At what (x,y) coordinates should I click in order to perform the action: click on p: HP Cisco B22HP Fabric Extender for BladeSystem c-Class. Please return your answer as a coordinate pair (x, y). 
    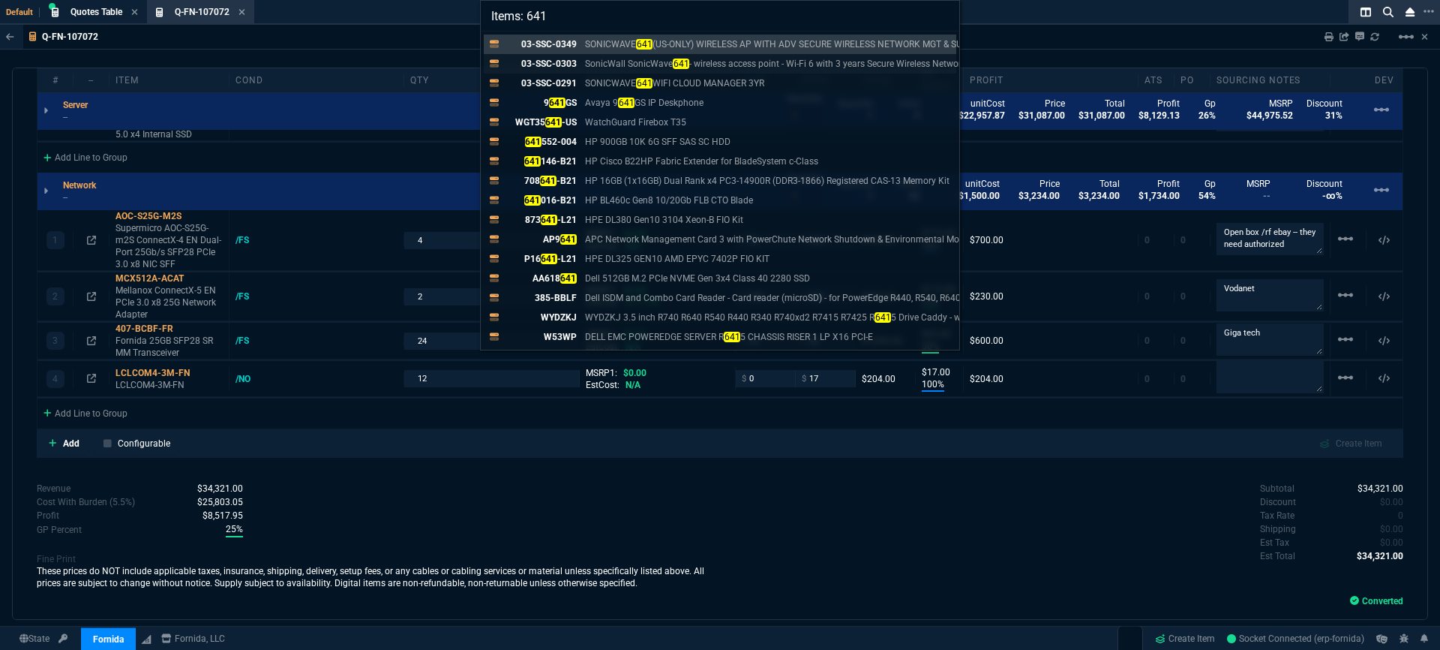
    Looking at the image, I should click on (701, 161).